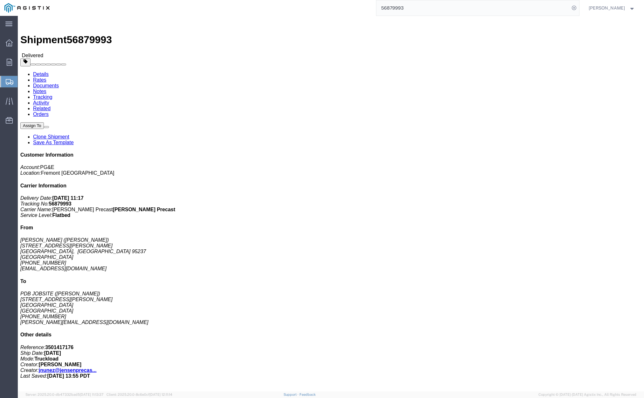  What do you see at coordinates (27, 8) in the screenshot?
I see `img: logo` at bounding box center [27, 8].